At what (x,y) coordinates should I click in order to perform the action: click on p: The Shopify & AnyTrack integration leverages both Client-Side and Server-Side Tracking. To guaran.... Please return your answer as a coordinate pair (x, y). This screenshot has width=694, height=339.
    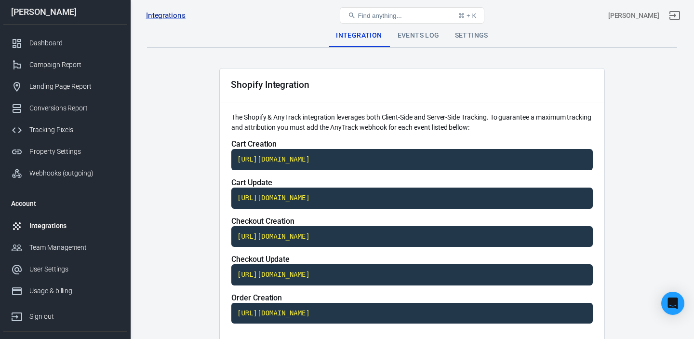
    Looking at the image, I should click on (412, 122).